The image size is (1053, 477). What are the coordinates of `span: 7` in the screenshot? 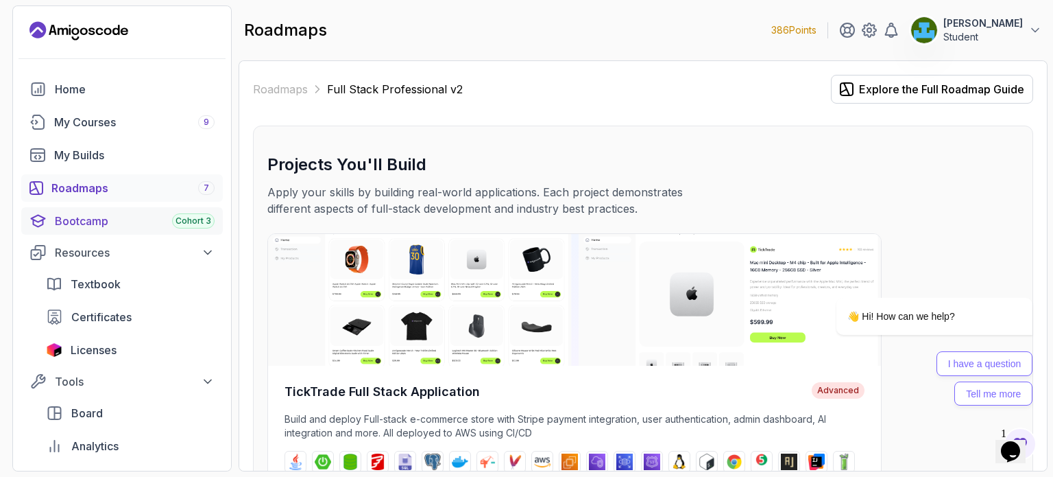 It's located at (206, 188).